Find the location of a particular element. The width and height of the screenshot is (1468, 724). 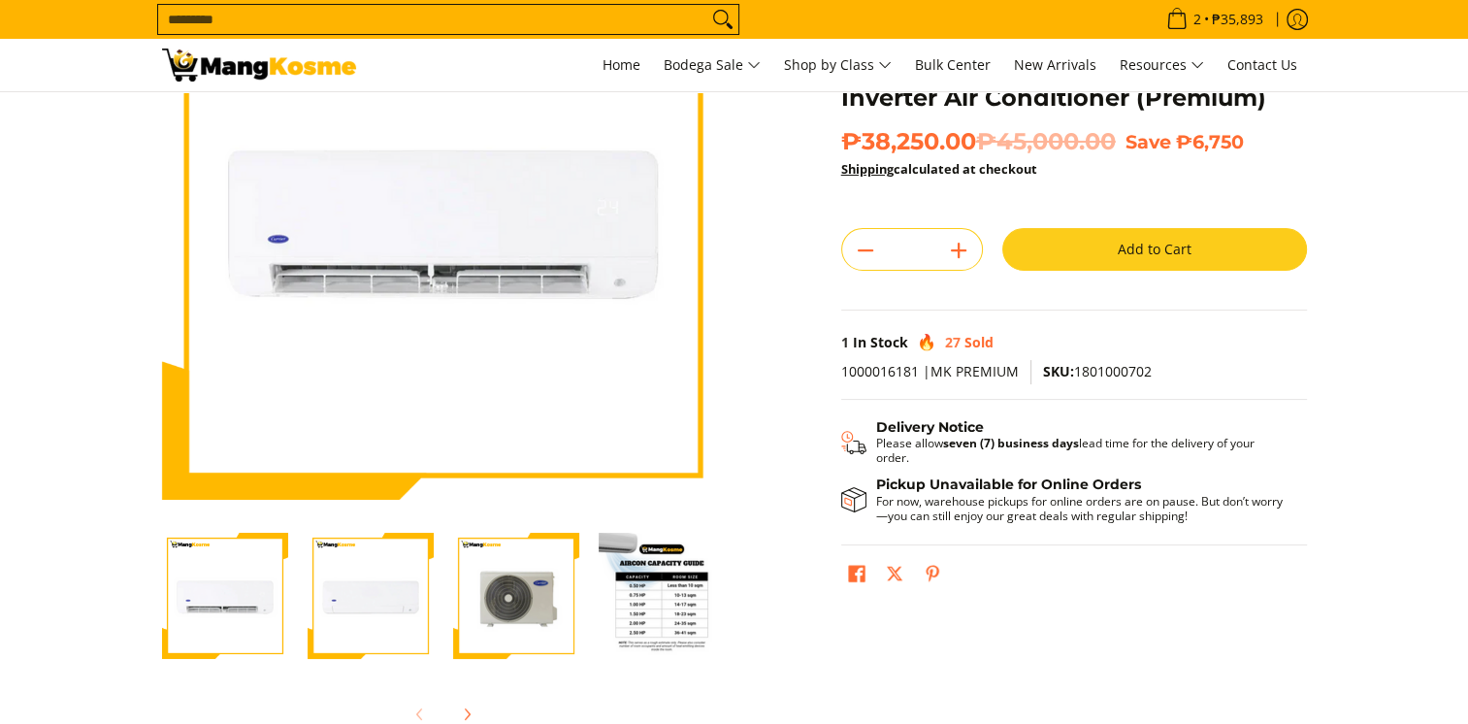

strong: calculated at checkout is located at coordinates (939, 169).